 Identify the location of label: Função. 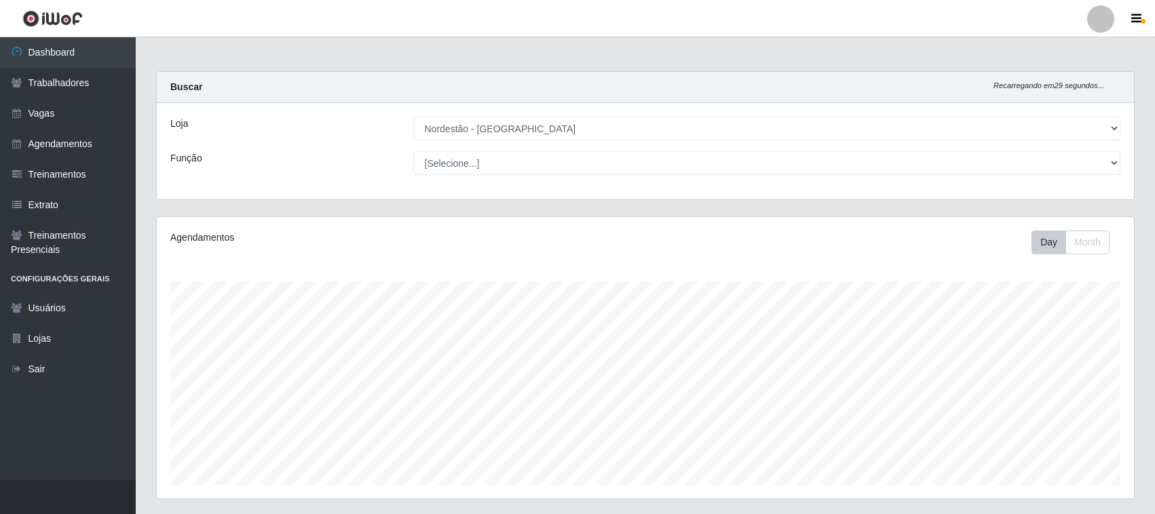
(186, 158).